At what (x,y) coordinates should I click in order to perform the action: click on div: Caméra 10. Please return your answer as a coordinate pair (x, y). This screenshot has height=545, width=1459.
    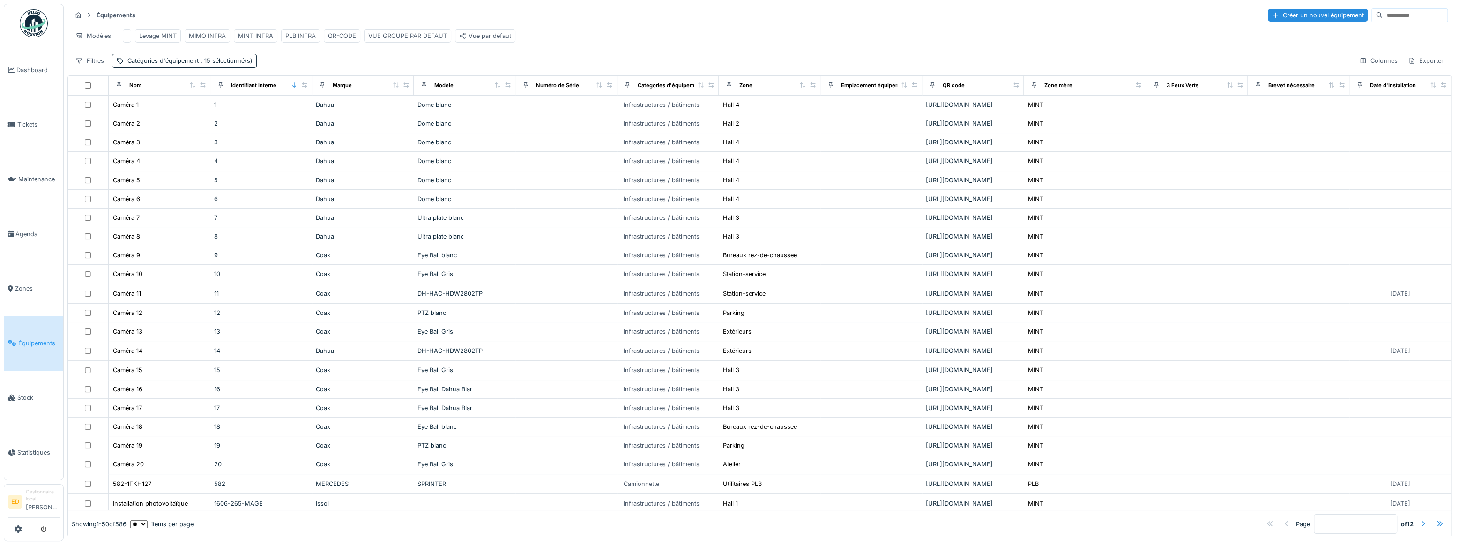
    Looking at the image, I should click on (127, 274).